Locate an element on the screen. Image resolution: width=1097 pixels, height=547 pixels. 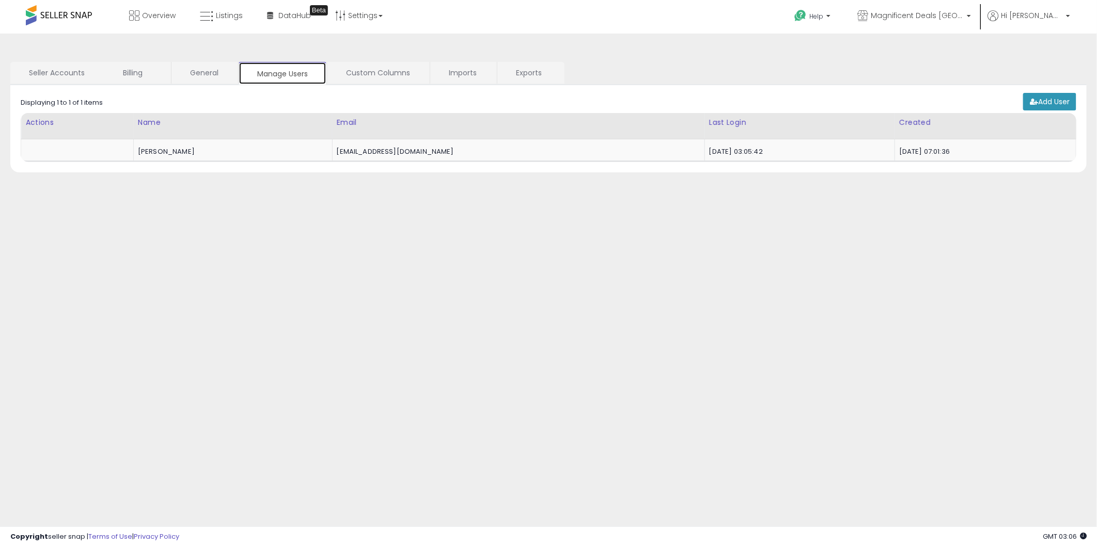
div: Last Login is located at coordinates (799, 122).